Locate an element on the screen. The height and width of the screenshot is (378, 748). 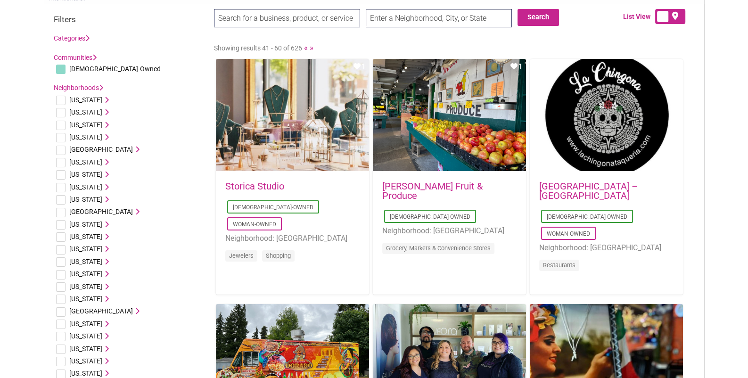
a: Communities is located at coordinates (75, 58).